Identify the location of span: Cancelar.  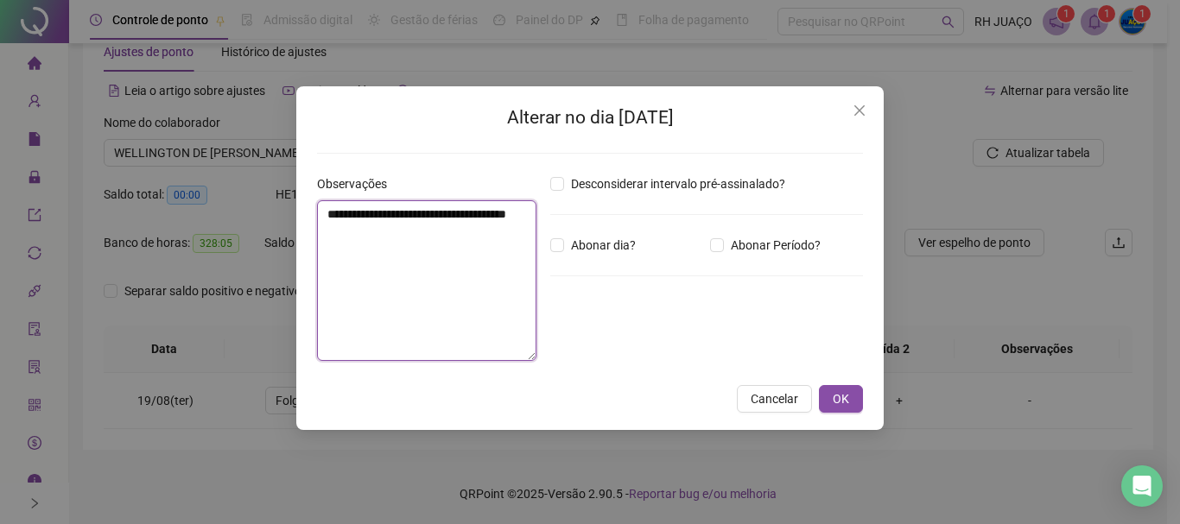
(774, 399).